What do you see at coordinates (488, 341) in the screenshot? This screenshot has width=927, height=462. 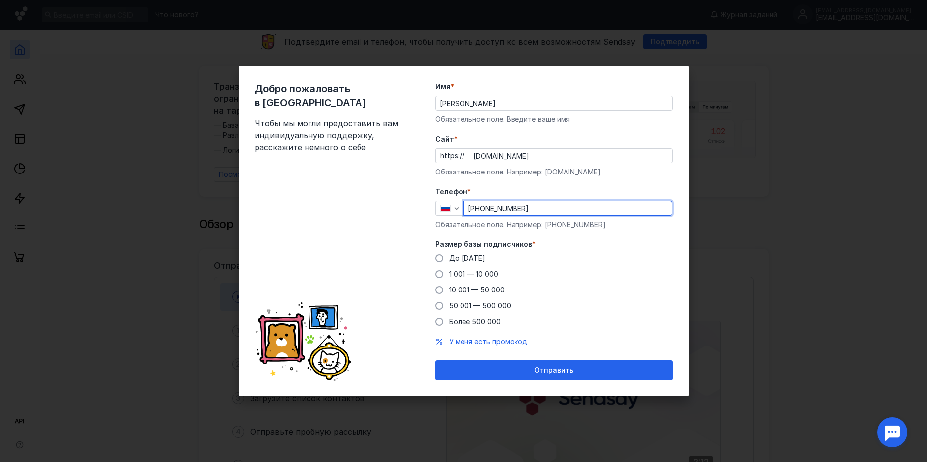 I see `span: У меня есть промокод` at bounding box center [488, 341].